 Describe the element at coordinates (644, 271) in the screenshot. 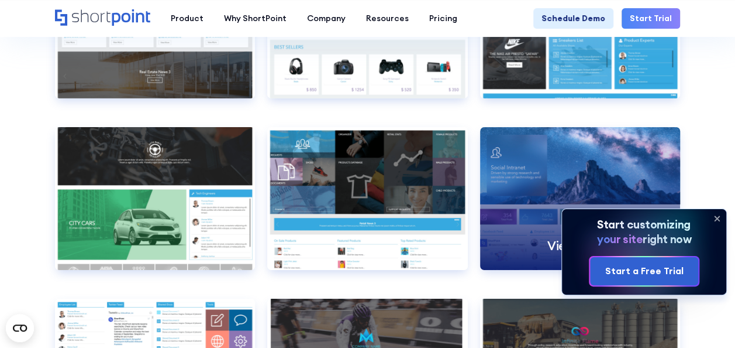

I see `a: Start a Free Trial` at that location.